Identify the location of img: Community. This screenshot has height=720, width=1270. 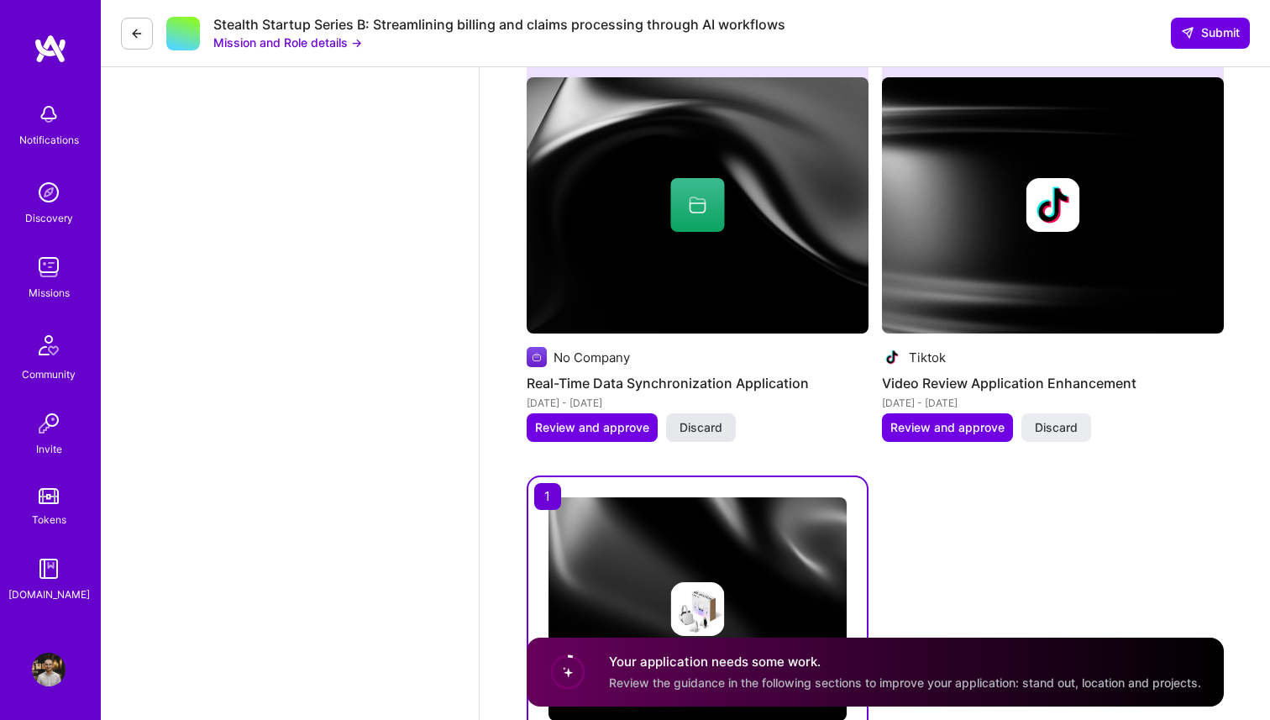
(49, 345).